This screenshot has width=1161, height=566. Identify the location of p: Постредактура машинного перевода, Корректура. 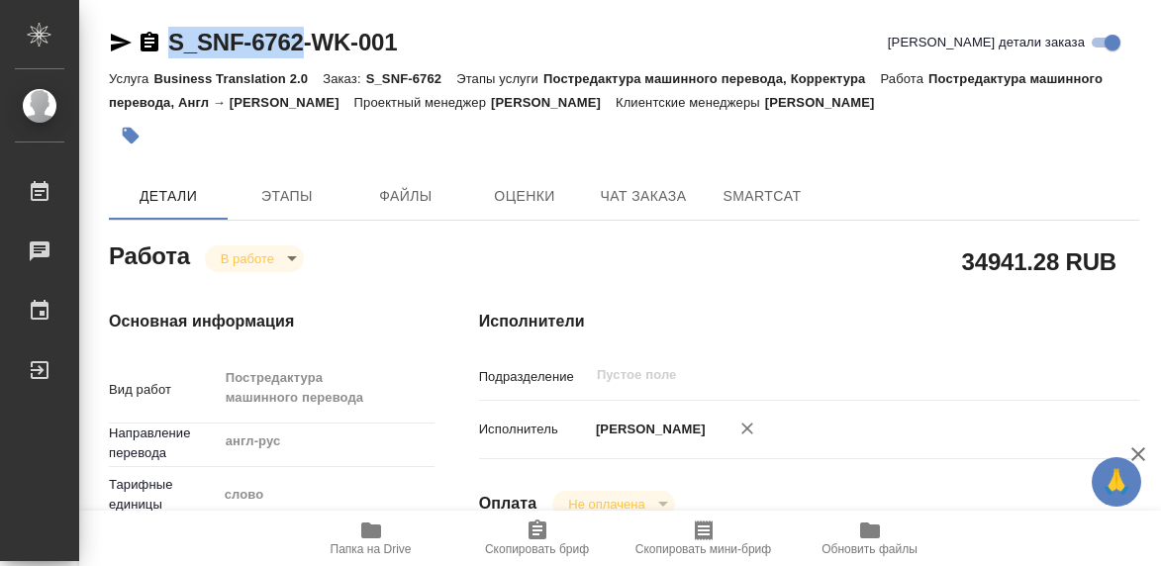
(712, 78).